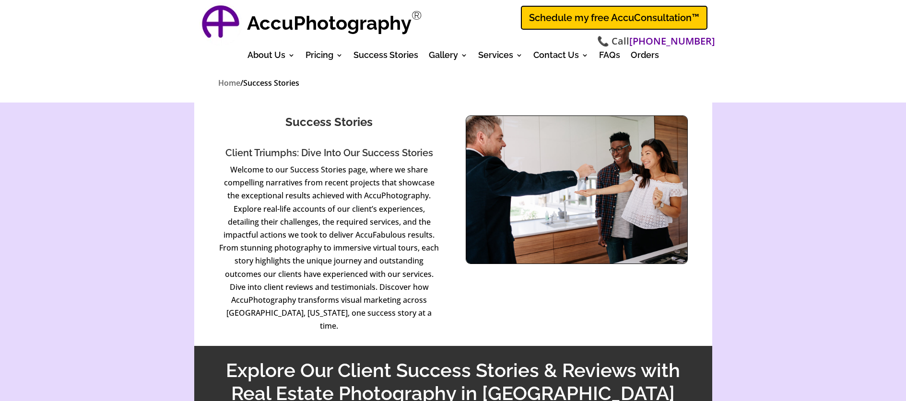 The width and height of the screenshot is (906, 401). What do you see at coordinates (329, 155) in the screenshot?
I see `h2: Client Triumphs: Dive Into Our Success Stories` at bounding box center [329, 155].